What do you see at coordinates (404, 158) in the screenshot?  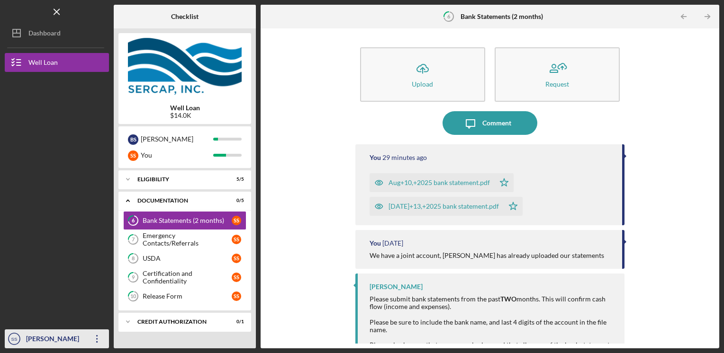 I see `time: 2025-08-22 12:40` at bounding box center [404, 158].